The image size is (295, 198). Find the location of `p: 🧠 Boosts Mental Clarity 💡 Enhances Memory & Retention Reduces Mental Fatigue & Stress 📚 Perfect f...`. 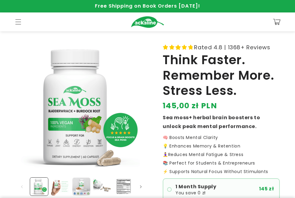

p: 🧠 Boosts Mental Clarity 💡 Enhances Memory & Retention Reduces Mental Fatigue & Stress 📚 Perfect f... is located at coordinates (221, 150).